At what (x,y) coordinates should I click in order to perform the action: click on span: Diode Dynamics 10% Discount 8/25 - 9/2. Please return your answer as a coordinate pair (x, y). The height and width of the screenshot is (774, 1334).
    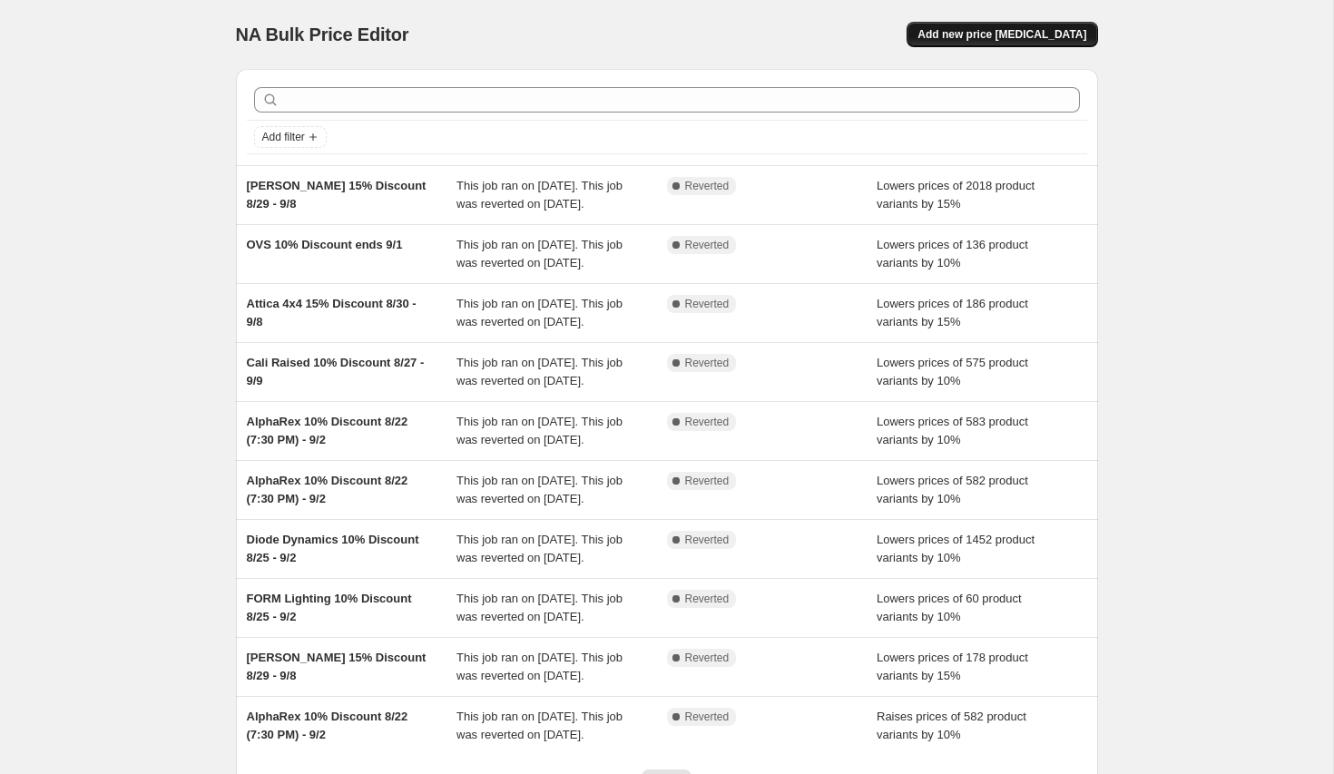
    Looking at the image, I should click on (333, 548).